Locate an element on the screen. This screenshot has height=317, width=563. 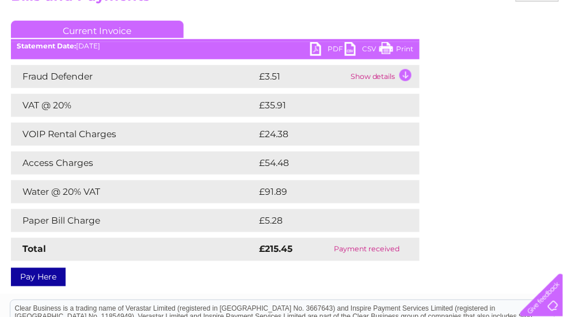
td: Access Charges is located at coordinates (134, 163).